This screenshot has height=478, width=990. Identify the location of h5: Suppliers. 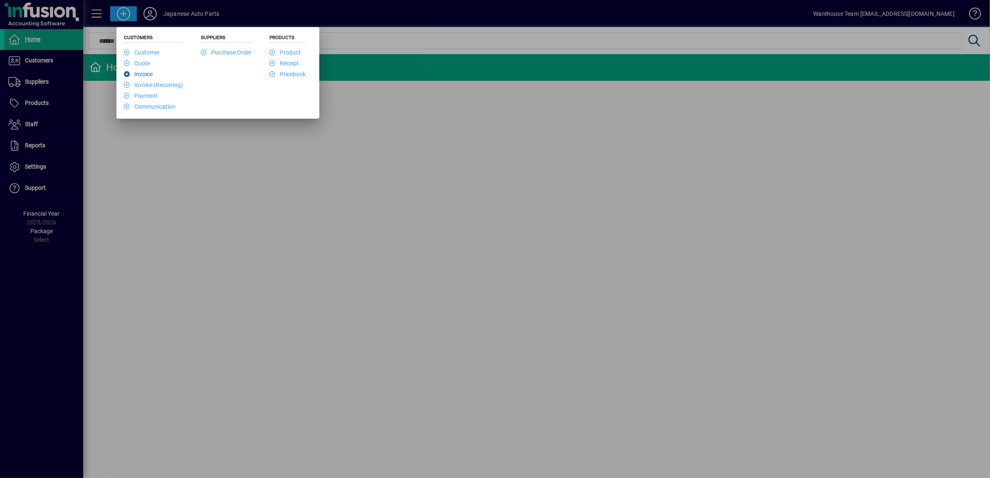
(226, 39).